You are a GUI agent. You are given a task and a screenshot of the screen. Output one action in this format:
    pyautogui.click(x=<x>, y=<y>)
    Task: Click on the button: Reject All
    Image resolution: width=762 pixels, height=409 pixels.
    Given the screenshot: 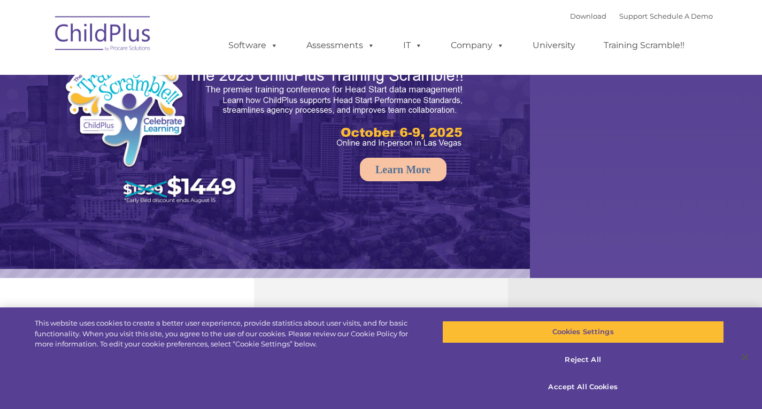 What is the action you would take?
    pyautogui.click(x=583, y=360)
    